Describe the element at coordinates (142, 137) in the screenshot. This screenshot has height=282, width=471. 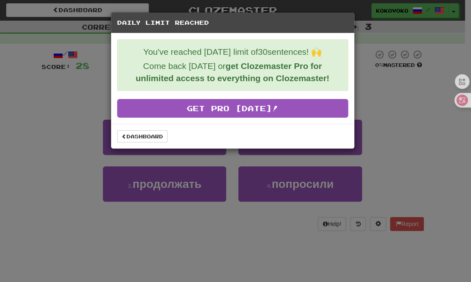
I see `a: Dashboard` at that location.